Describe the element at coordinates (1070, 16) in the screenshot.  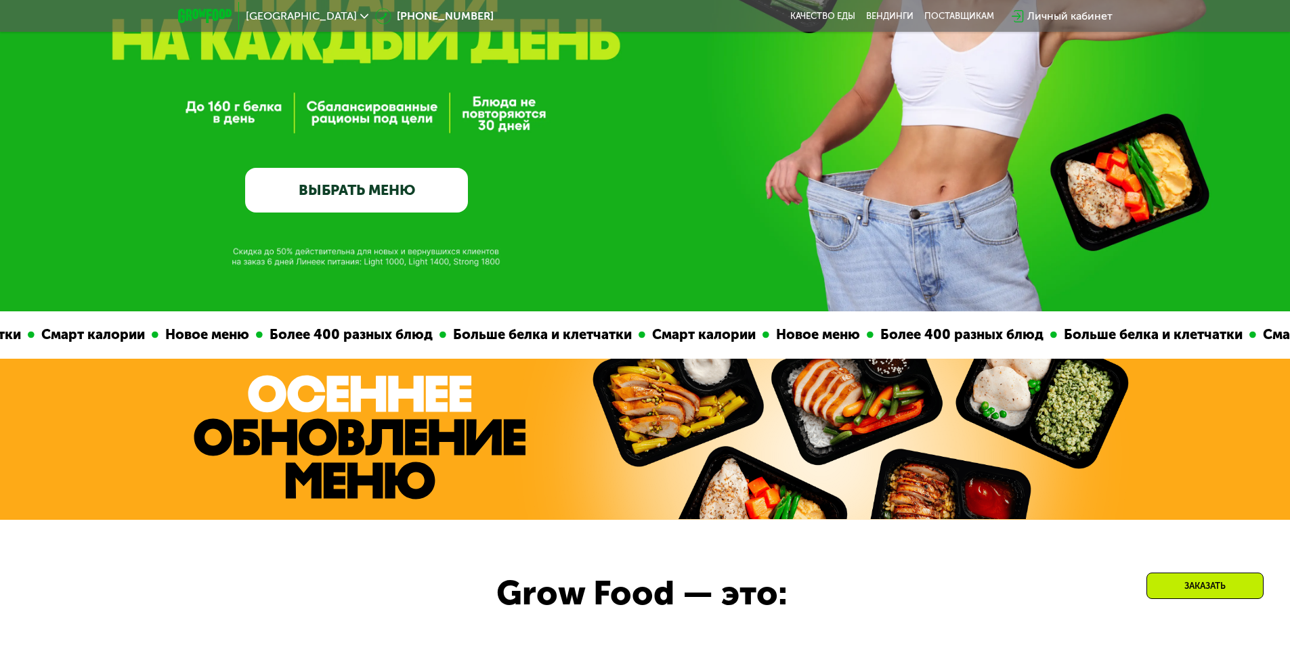
I see `div: Личный кабинет` at that location.